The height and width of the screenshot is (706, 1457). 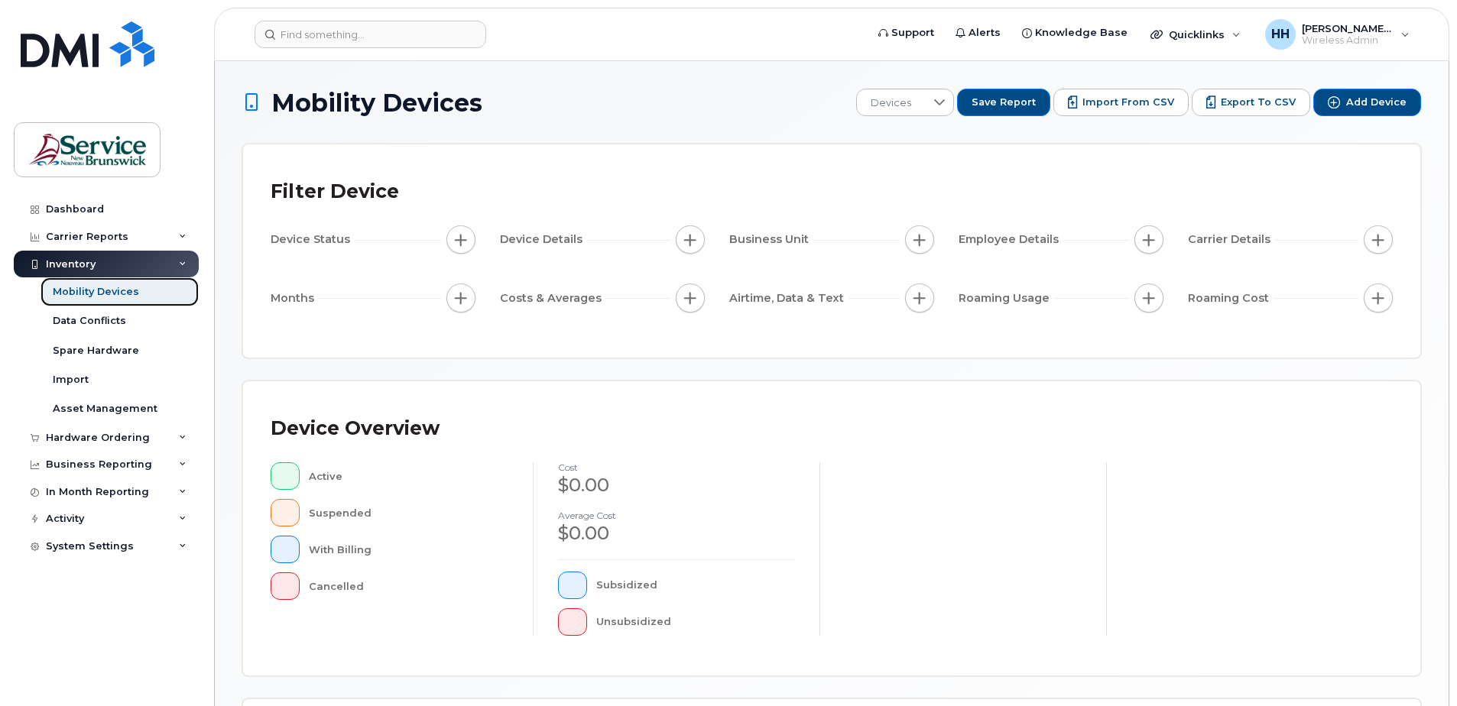 I want to click on span: Employee Details, so click(x=1010, y=239).